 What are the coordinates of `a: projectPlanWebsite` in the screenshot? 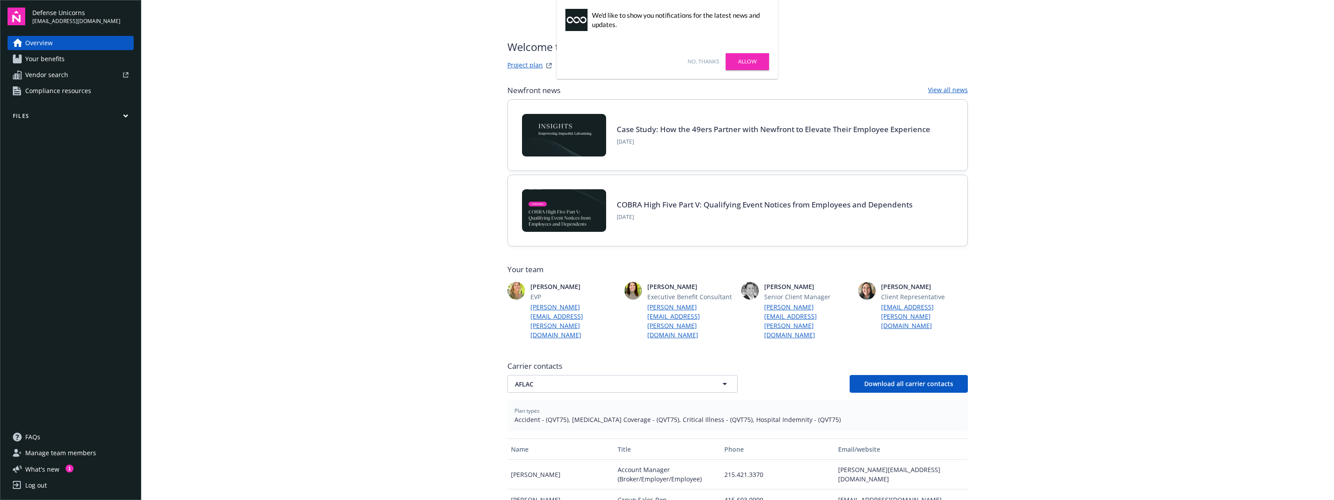 It's located at (549, 66).